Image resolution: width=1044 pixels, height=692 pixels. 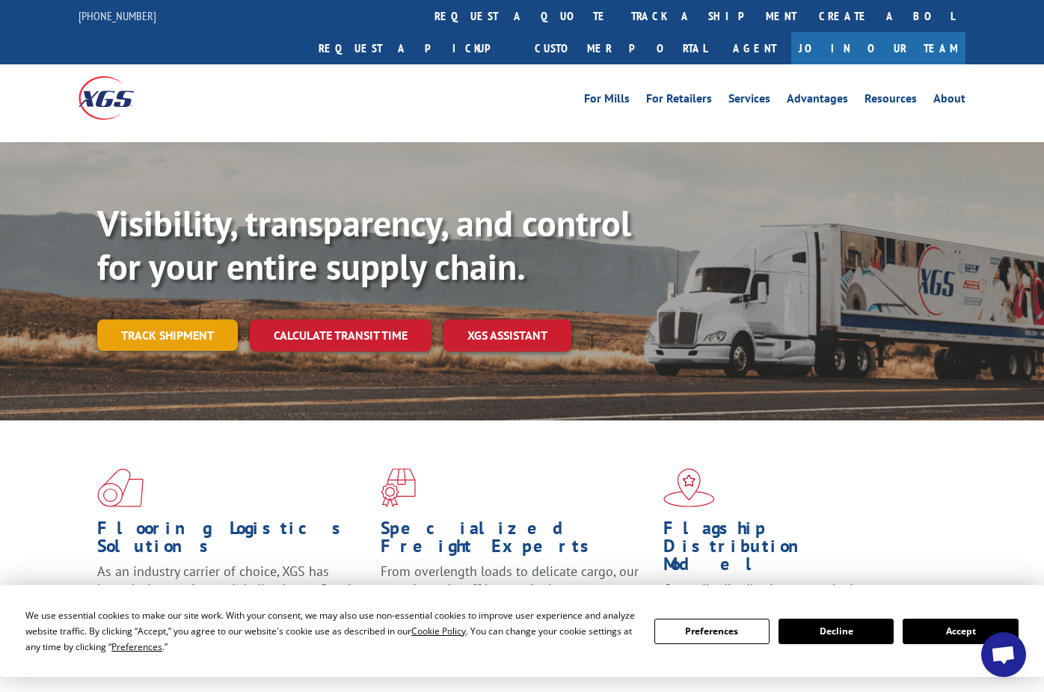 I want to click on h1: Flagship Distribution Model, so click(x=799, y=549).